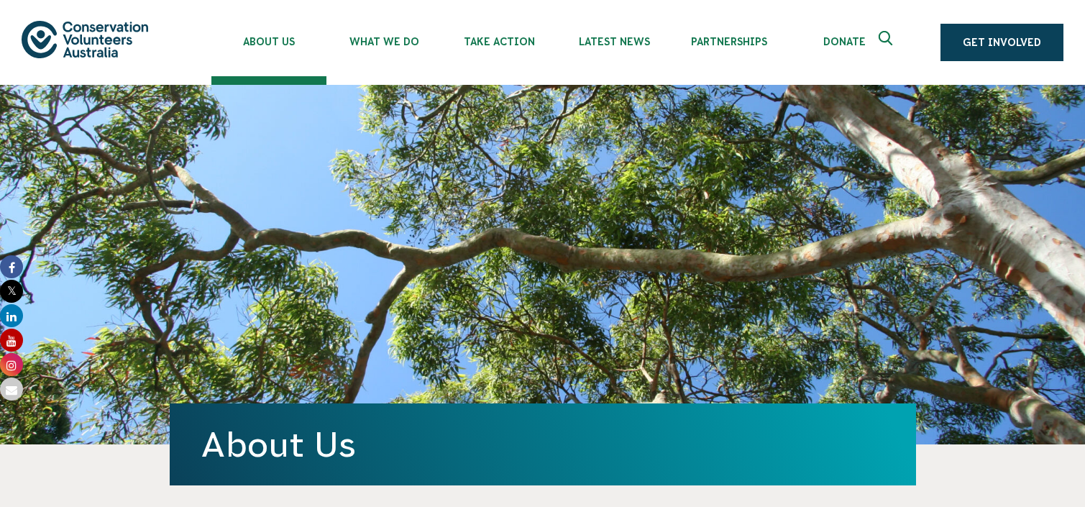 This screenshot has width=1085, height=507. What do you see at coordinates (887, 42) in the screenshot?
I see `span: Expand search box` at bounding box center [887, 42].